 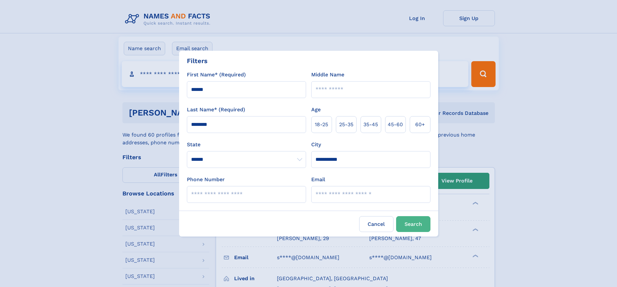 What do you see at coordinates (216, 110) in the screenshot?
I see `label: Last Name* (Required)` at bounding box center [216, 110].